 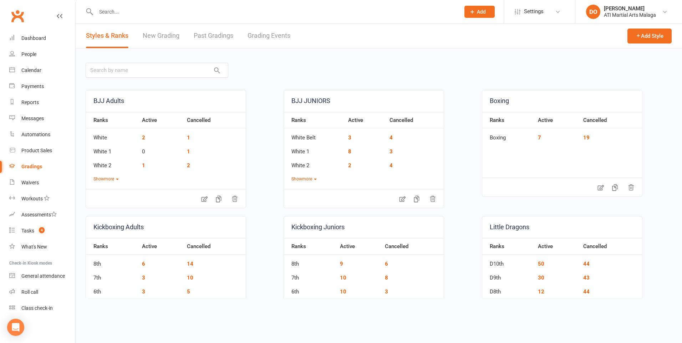 What do you see at coordinates (42, 38) in the screenshot?
I see `a: Dashboard` at bounding box center [42, 38].